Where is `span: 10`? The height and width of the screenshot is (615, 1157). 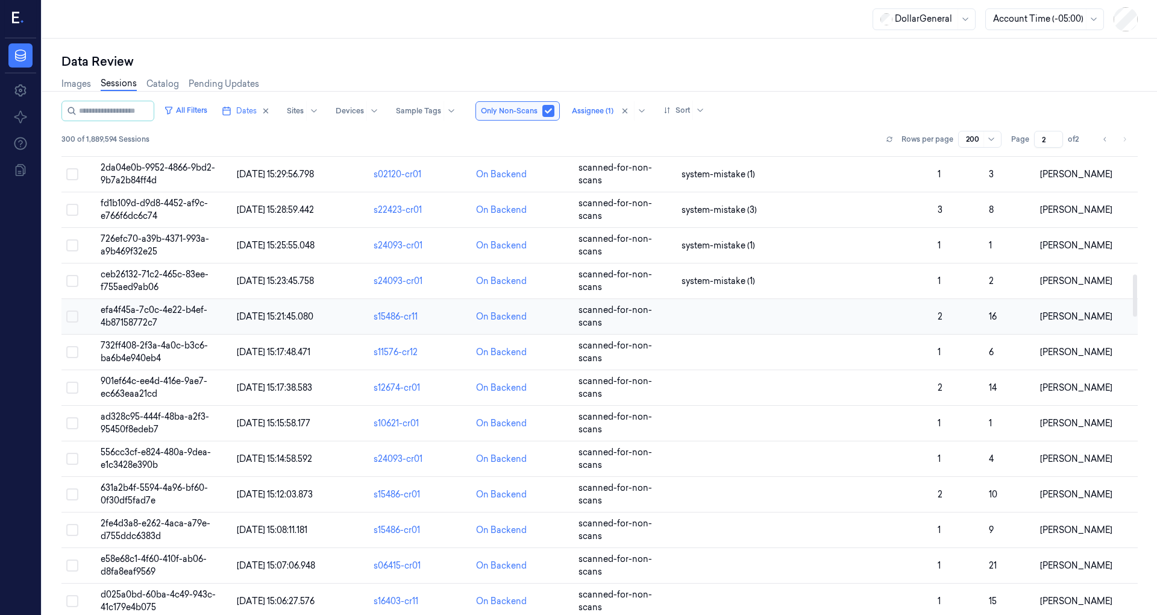 span: 10 is located at coordinates (993, 494).